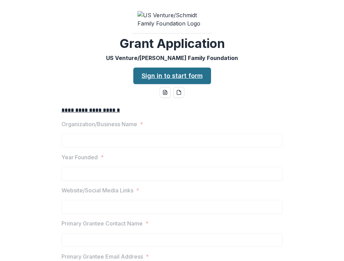 This screenshot has height=261, width=344. Describe the element at coordinates (172, 19) in the screenshot. I see `img: US Venture/Schmidt Family Foundation Logo` at that location.